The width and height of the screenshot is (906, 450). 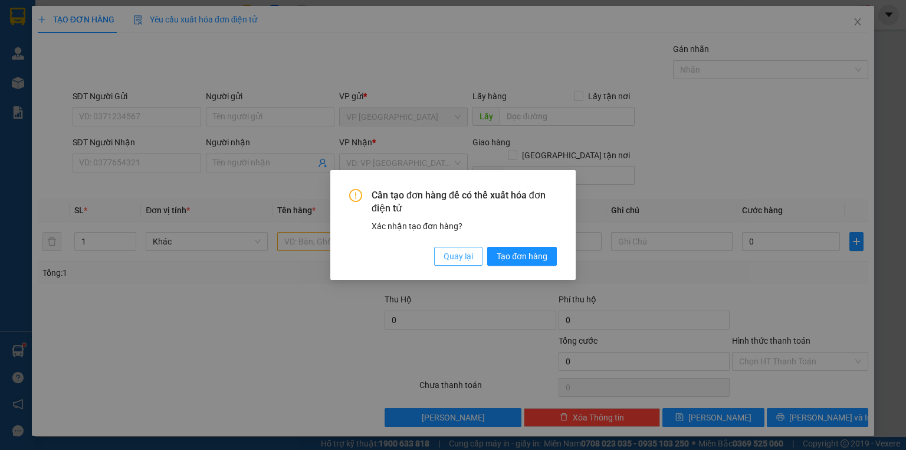 I want to click on span: Tạo đơn hàng, so click(x=522, y=256).